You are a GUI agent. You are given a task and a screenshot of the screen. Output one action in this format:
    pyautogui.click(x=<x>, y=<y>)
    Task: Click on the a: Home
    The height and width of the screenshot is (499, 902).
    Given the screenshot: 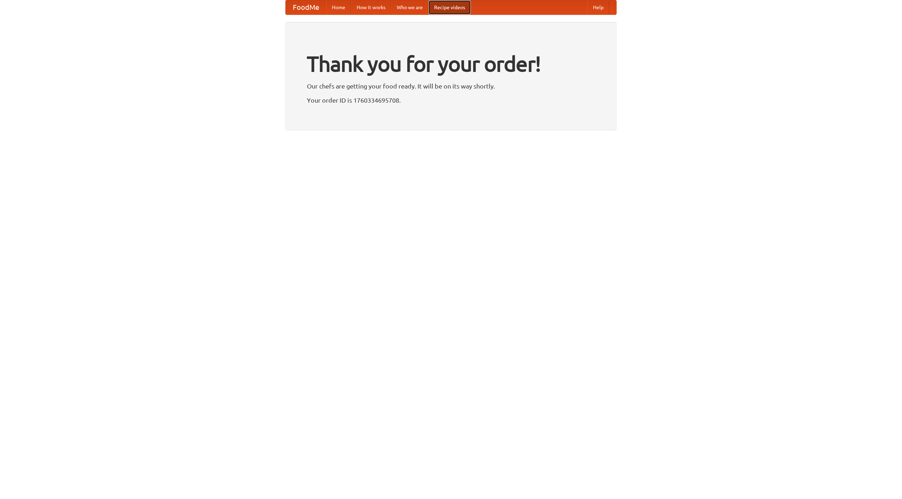 What is the action you would take?
    pyautogui.click(x=339, y=7)
    